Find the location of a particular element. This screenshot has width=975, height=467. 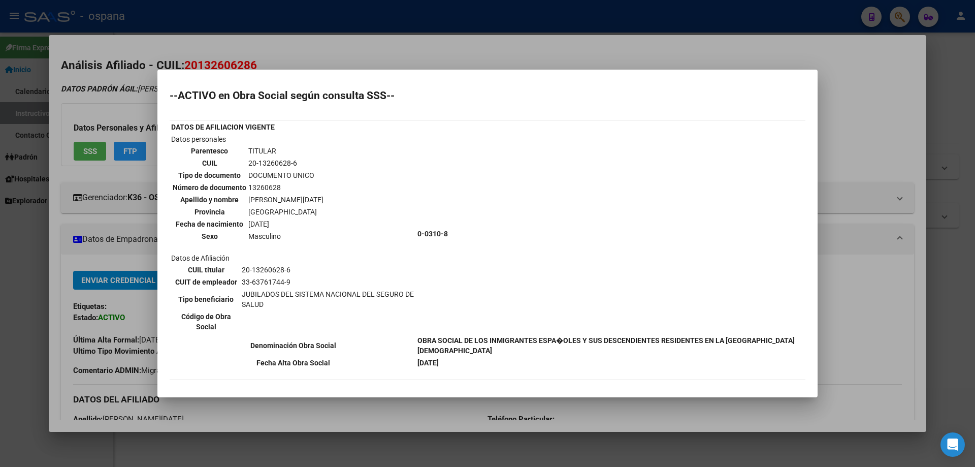

th: Sexo is located at coordinates (209, 236).